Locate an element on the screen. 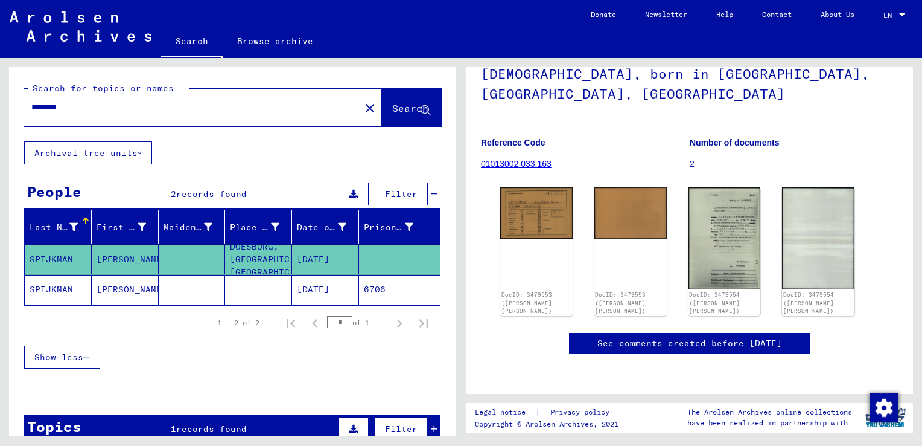  button: Next page is located at coordinates (400, 322).